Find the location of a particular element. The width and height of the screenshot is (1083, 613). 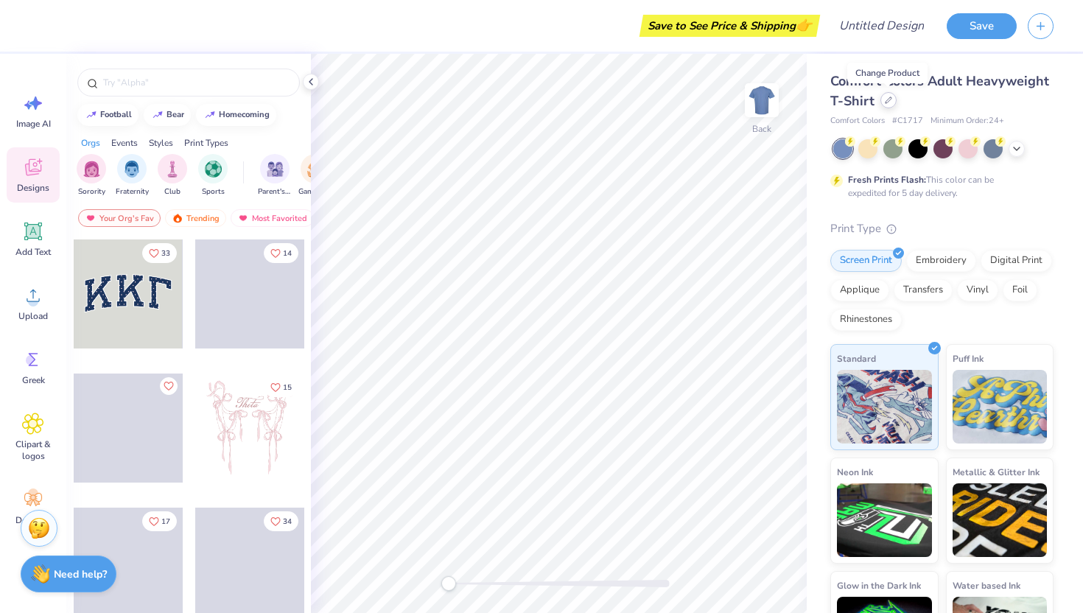

div: Your Org's Fav is located at coordinates (119, 218).